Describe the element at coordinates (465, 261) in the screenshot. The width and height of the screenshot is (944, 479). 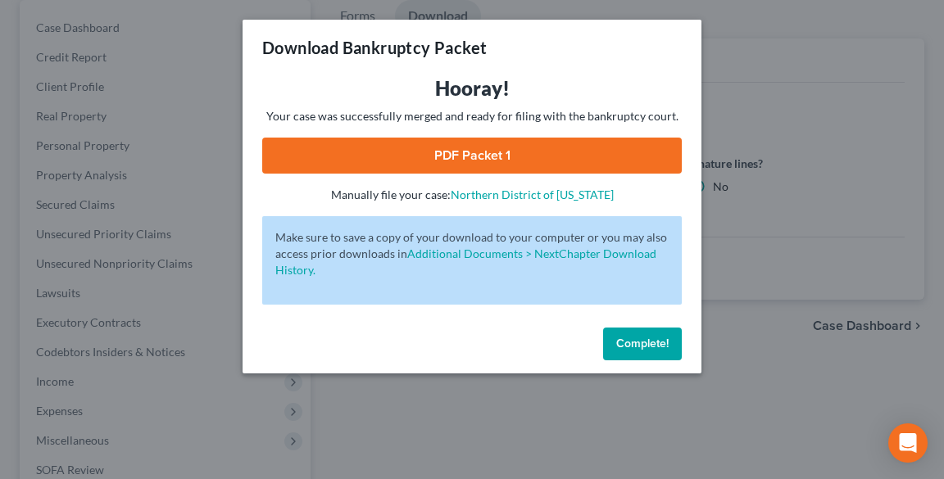
I see `a: Additional Documents > NextChapter Download History.` at that location.